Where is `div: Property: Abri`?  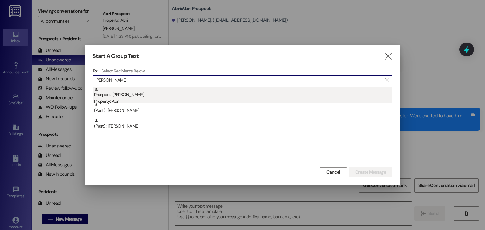
div: Property: Abri is located at coordinates (243, 101).